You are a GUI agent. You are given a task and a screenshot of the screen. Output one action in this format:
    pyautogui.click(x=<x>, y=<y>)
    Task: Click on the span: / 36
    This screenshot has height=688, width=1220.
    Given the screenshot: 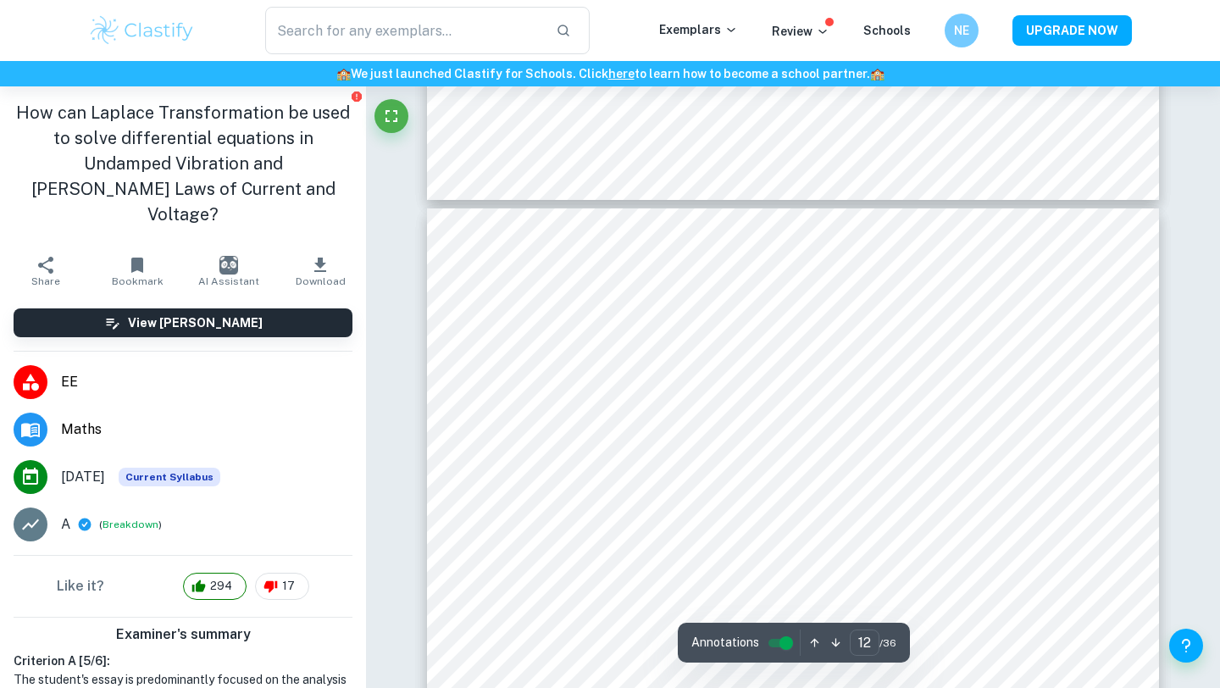 What is the action you would take?
    pyautogui.click(x=888, y=643)
    